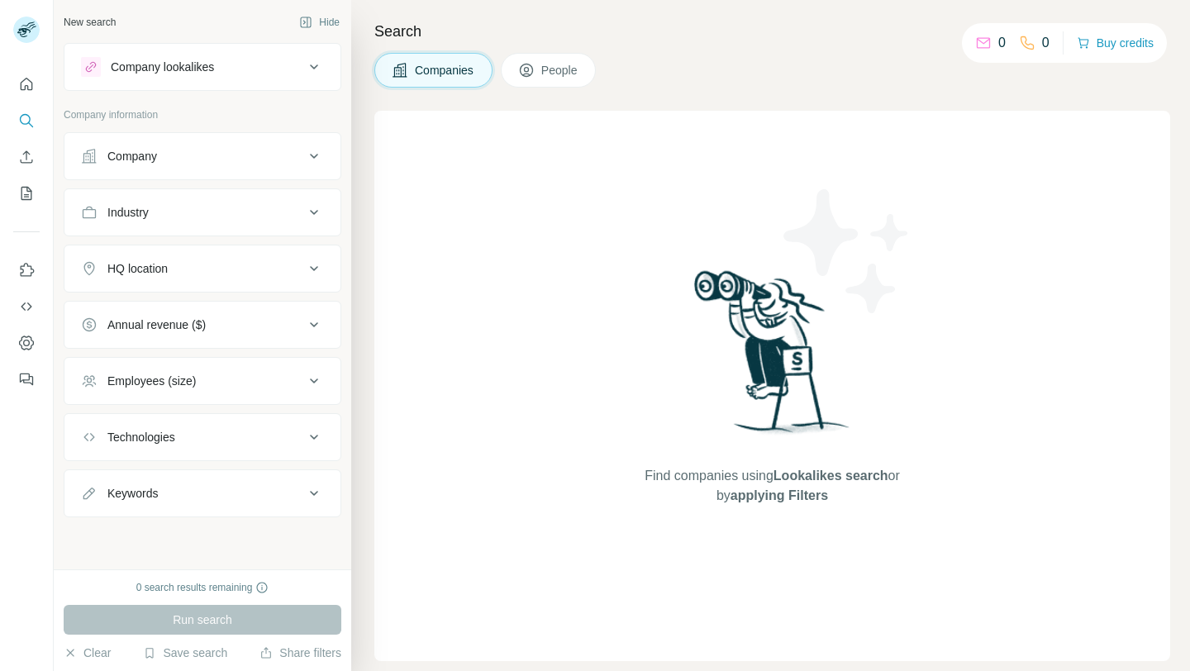  What do you see at coordinates (772, 486) in the screenshot?
I see `span: Find companies using or by` at bounding box center [772, 486].